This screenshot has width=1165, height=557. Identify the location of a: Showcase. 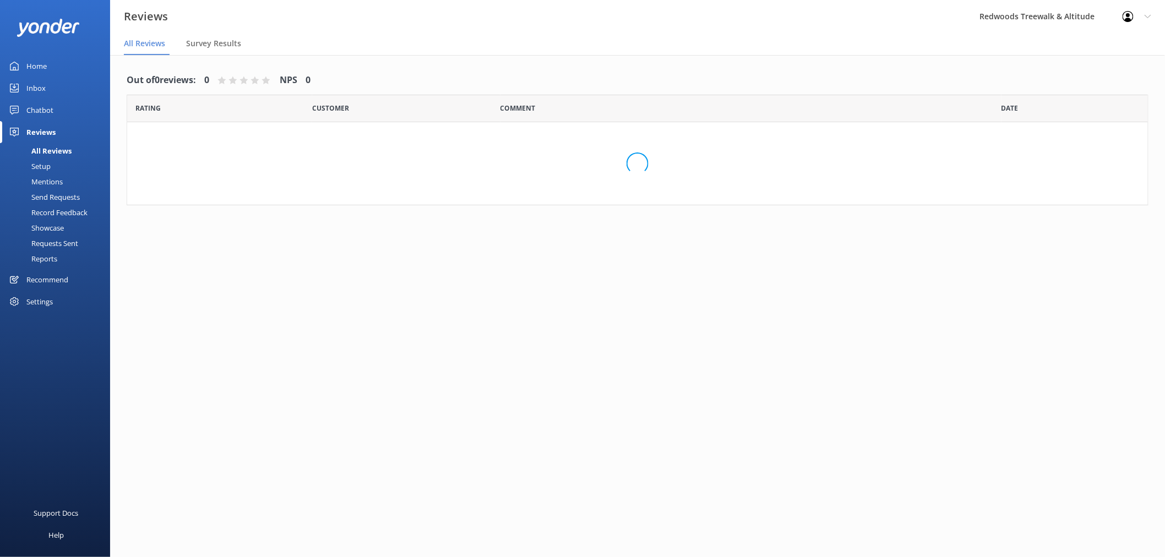
(58, 228).